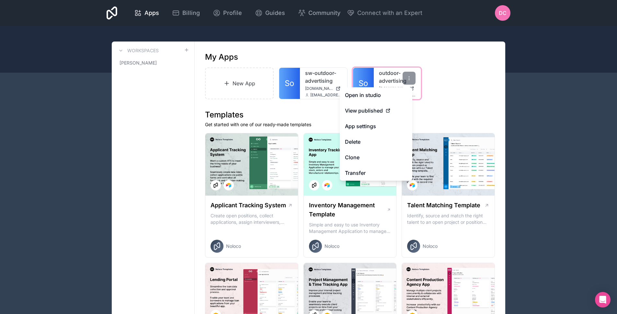 The image size is (617, 314). Describe the element at coordinates (324, 13) in the screenshot. I see `span: Community` at that location.